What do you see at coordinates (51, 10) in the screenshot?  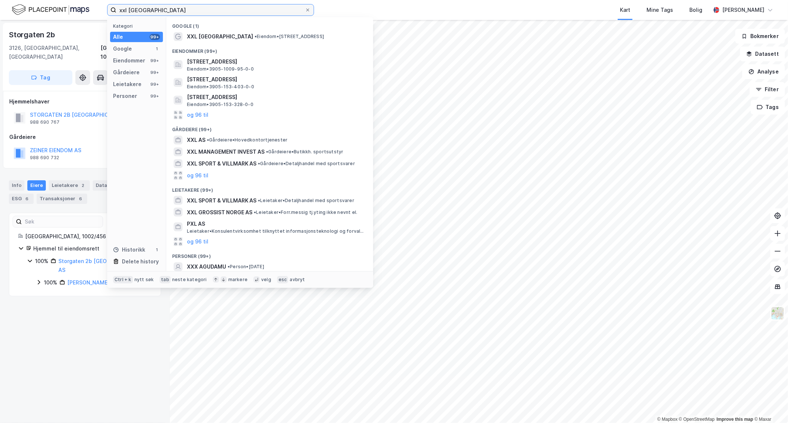 I see `img: logo.f888ab2527a4732fd821a326f86c7f29.svg` at bounding box center [51, 10].